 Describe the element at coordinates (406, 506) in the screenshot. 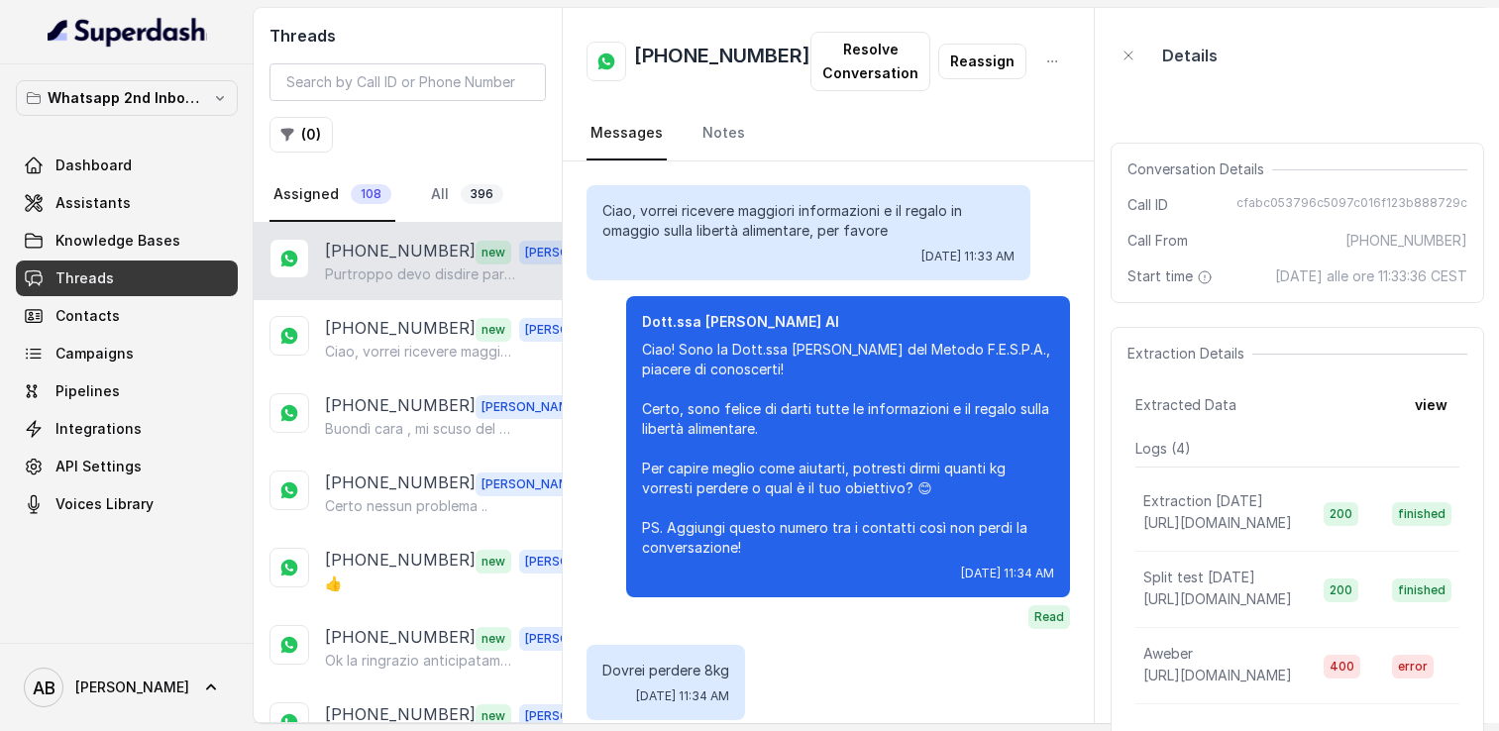

I see `p: Certo nessun problema ..` at that location.